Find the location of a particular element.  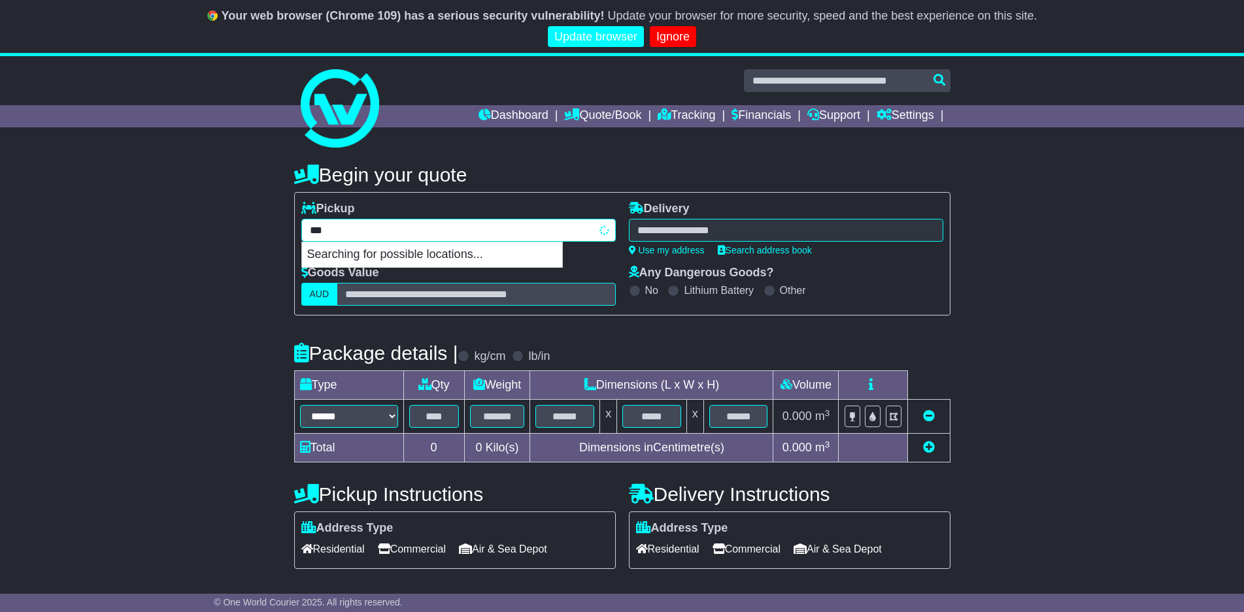

span: © One World Courier 2025. All rights reserved. is located at coordinates (308, 603).